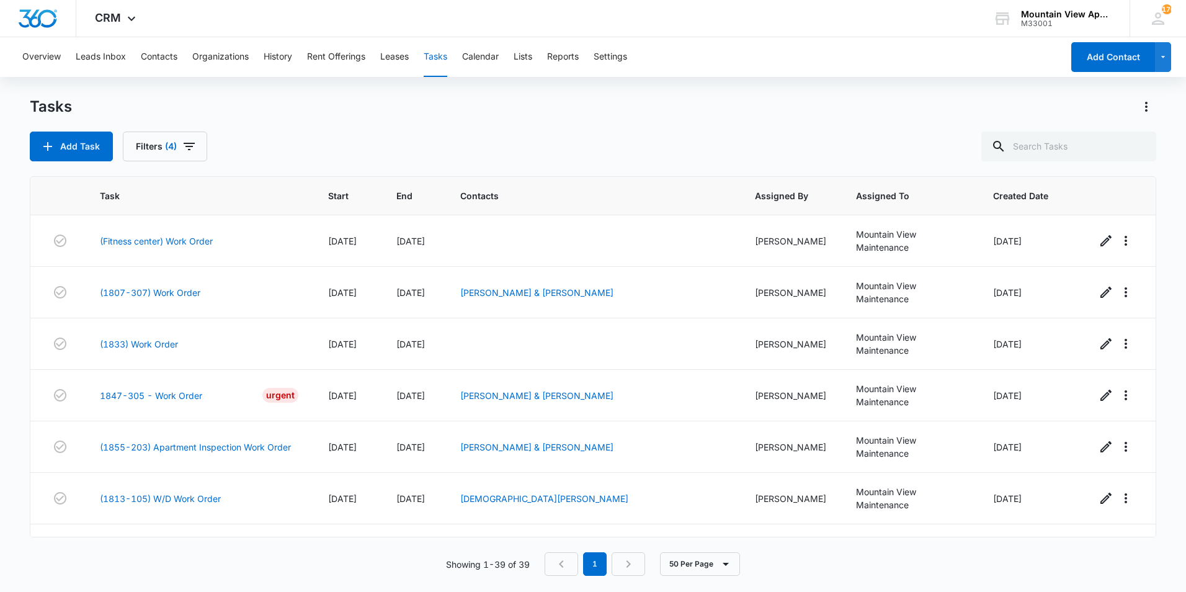 The width and height of the screenshot is (1186, 592). What do you see at coordinates (583, 195) in the screenshot?
I see `span: Contacts` at bounding box center [583, 195].